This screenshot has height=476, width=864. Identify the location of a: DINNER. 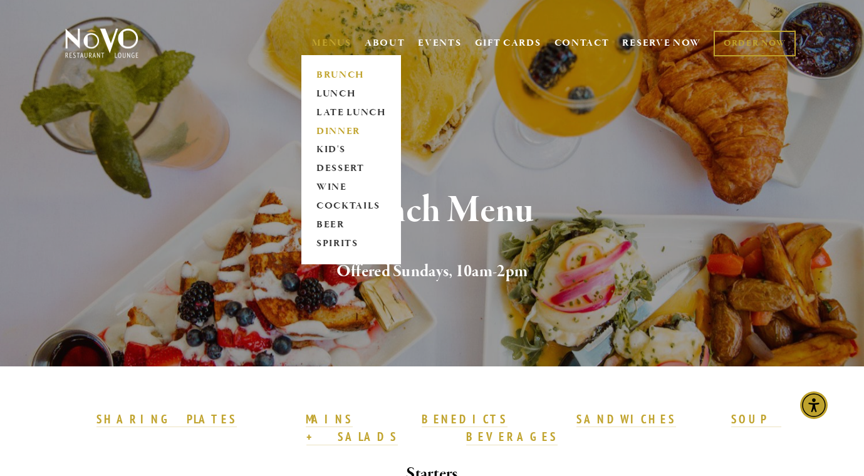
(351, 132).